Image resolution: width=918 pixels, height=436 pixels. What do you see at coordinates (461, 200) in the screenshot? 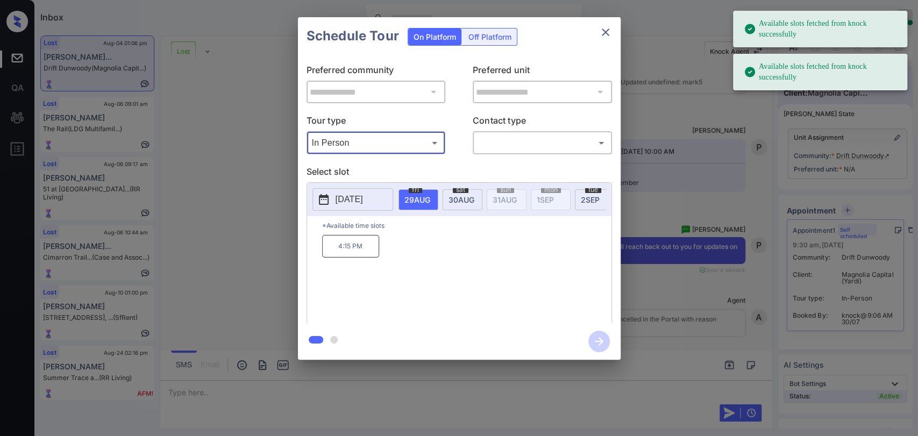
I see `span: 30 AUG` at bounding box center [461, 200].